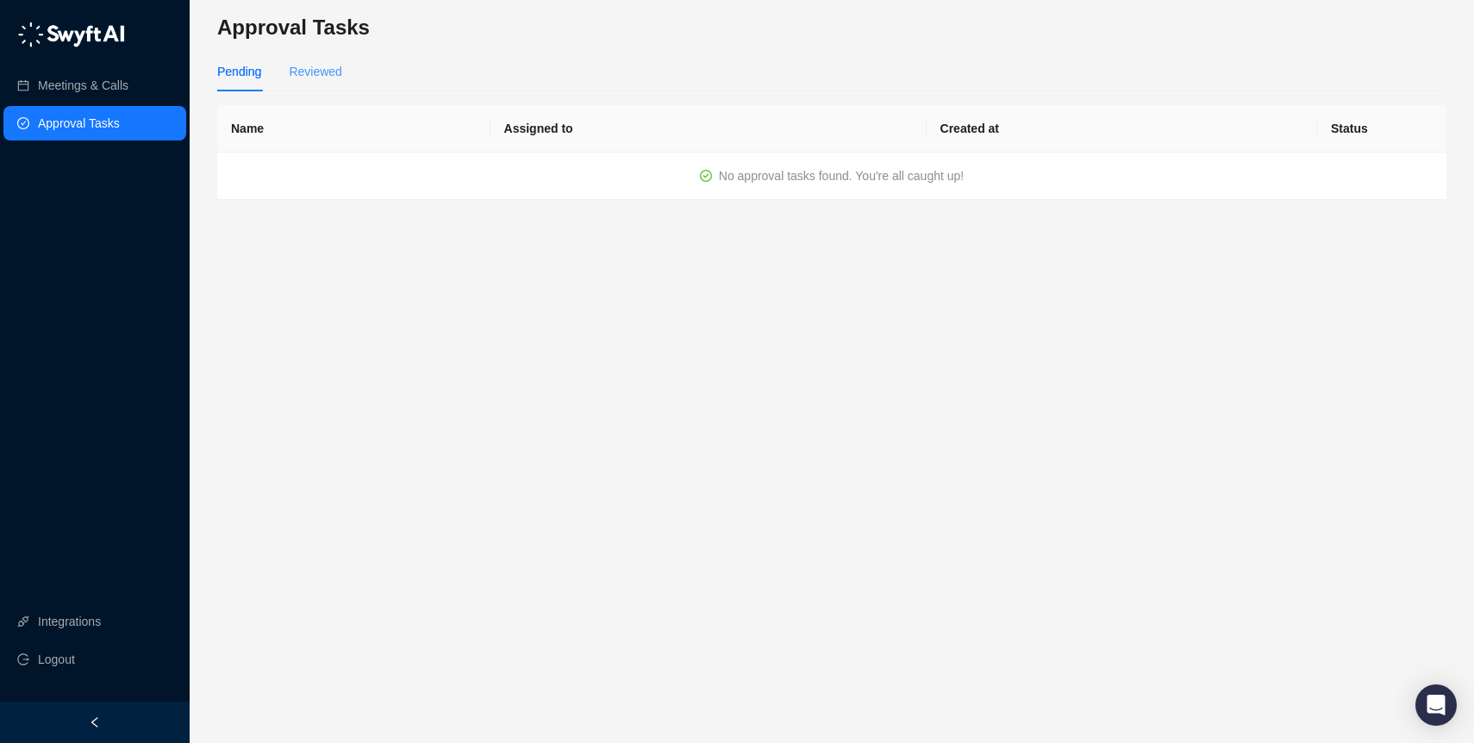 The image size is (1474, 743). Describe the element at coordinates (709, 128) in the screenshot. I see `th: Assigned to` at that location.